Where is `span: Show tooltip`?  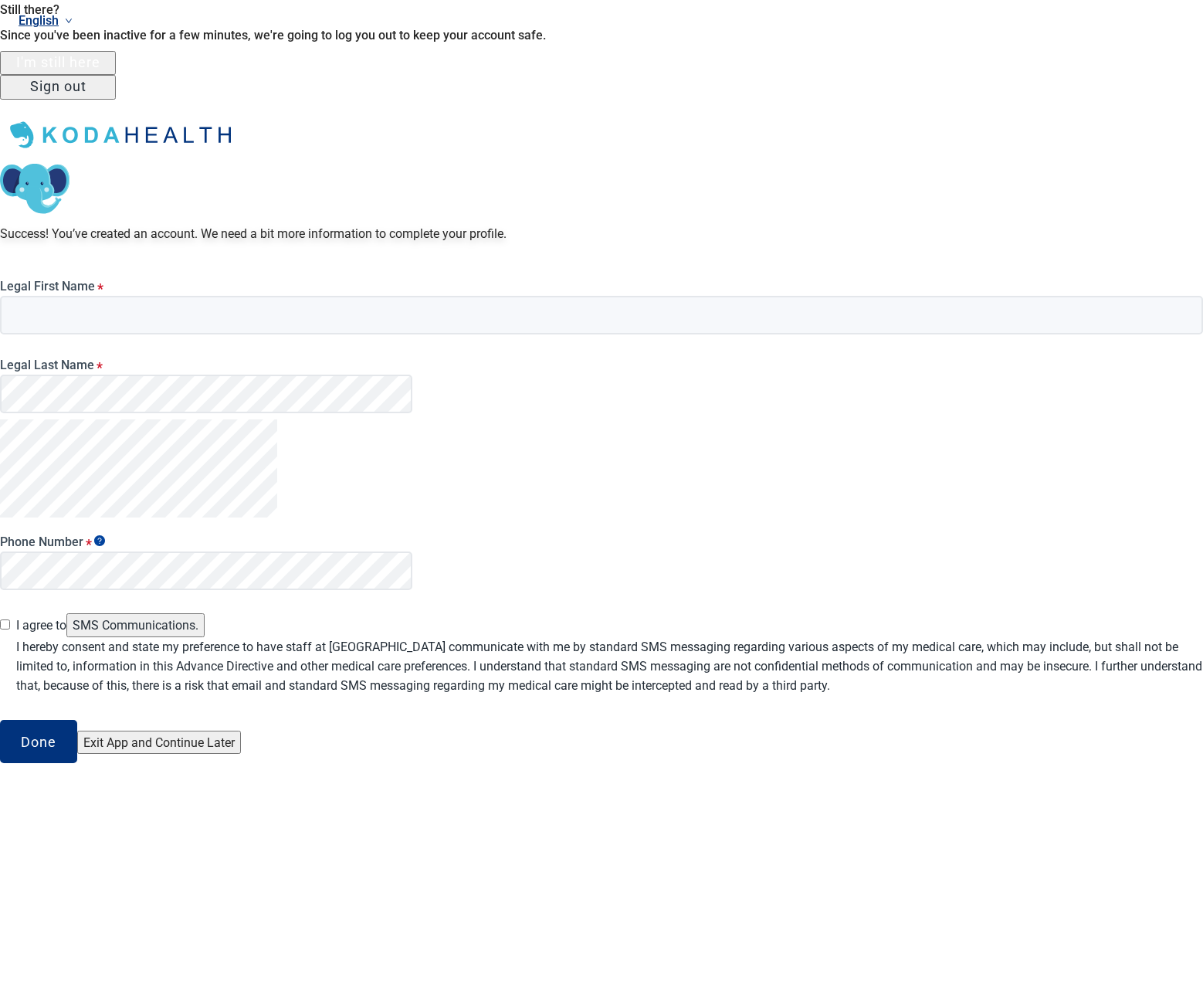 span: Show tooltip is located at coordinates (99, 541).